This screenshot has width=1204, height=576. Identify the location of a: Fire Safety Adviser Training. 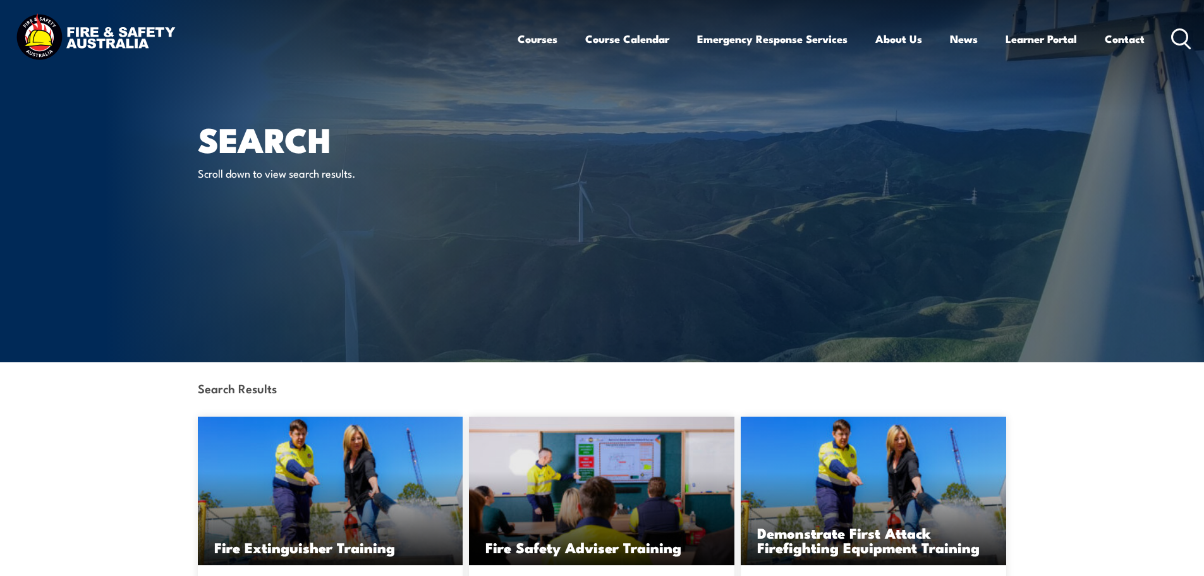
(602, 491).